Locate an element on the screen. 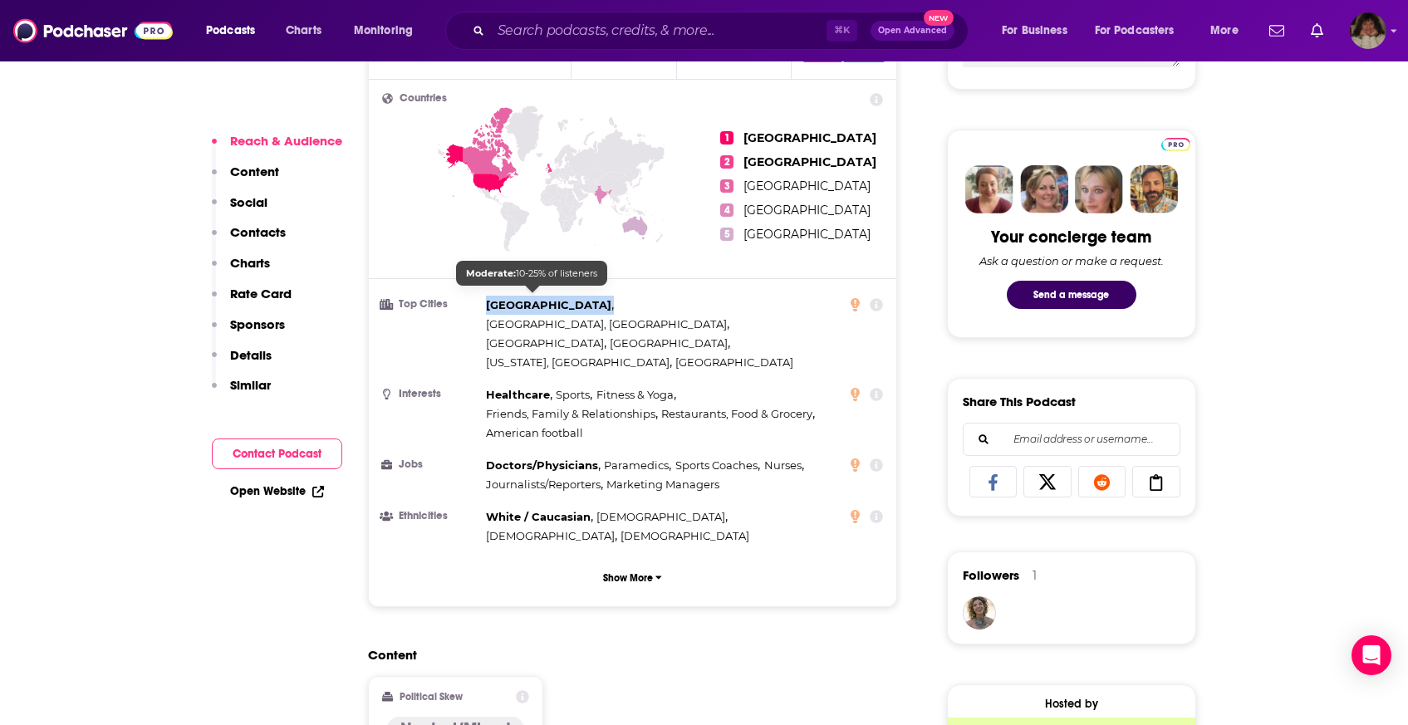 This screenshot has width=1408, height=725. span: Followers is located at coordinates (991, 575).